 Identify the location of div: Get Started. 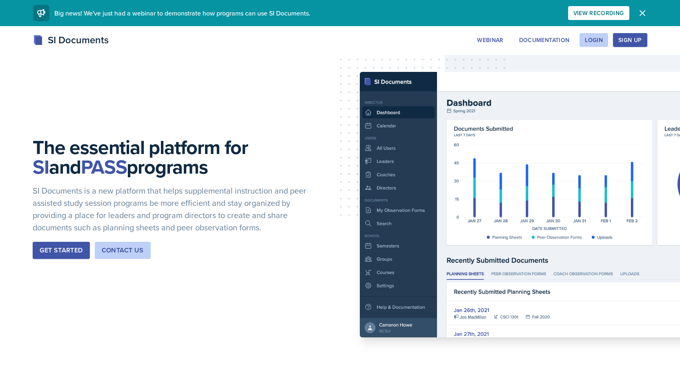
(61, 250).